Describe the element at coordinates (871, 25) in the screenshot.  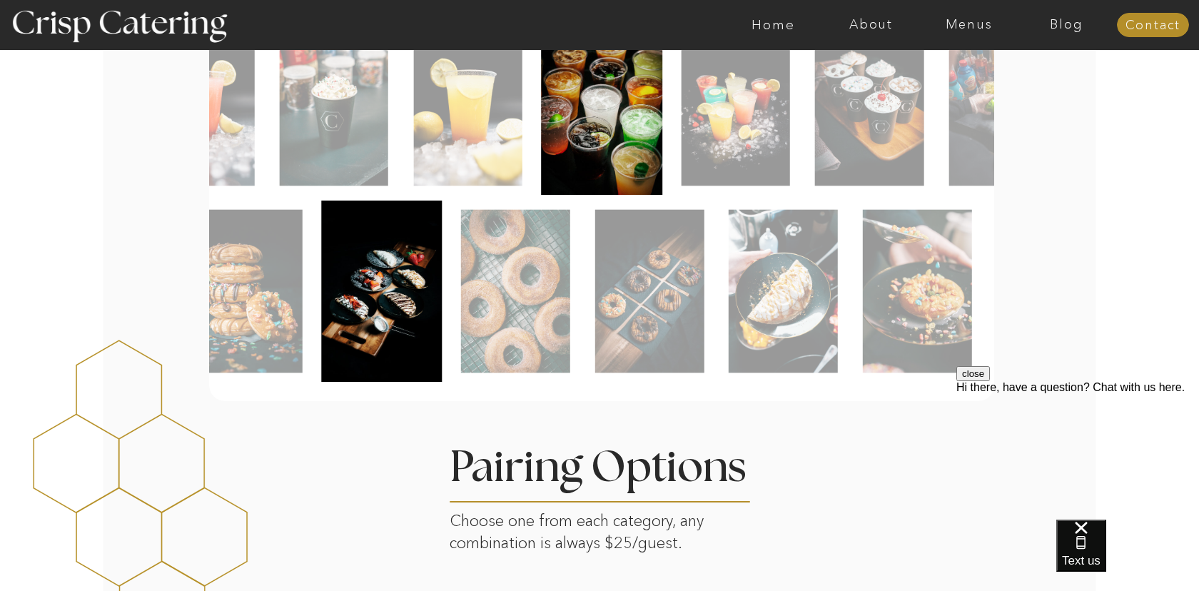
I see `nav: About` at that location.